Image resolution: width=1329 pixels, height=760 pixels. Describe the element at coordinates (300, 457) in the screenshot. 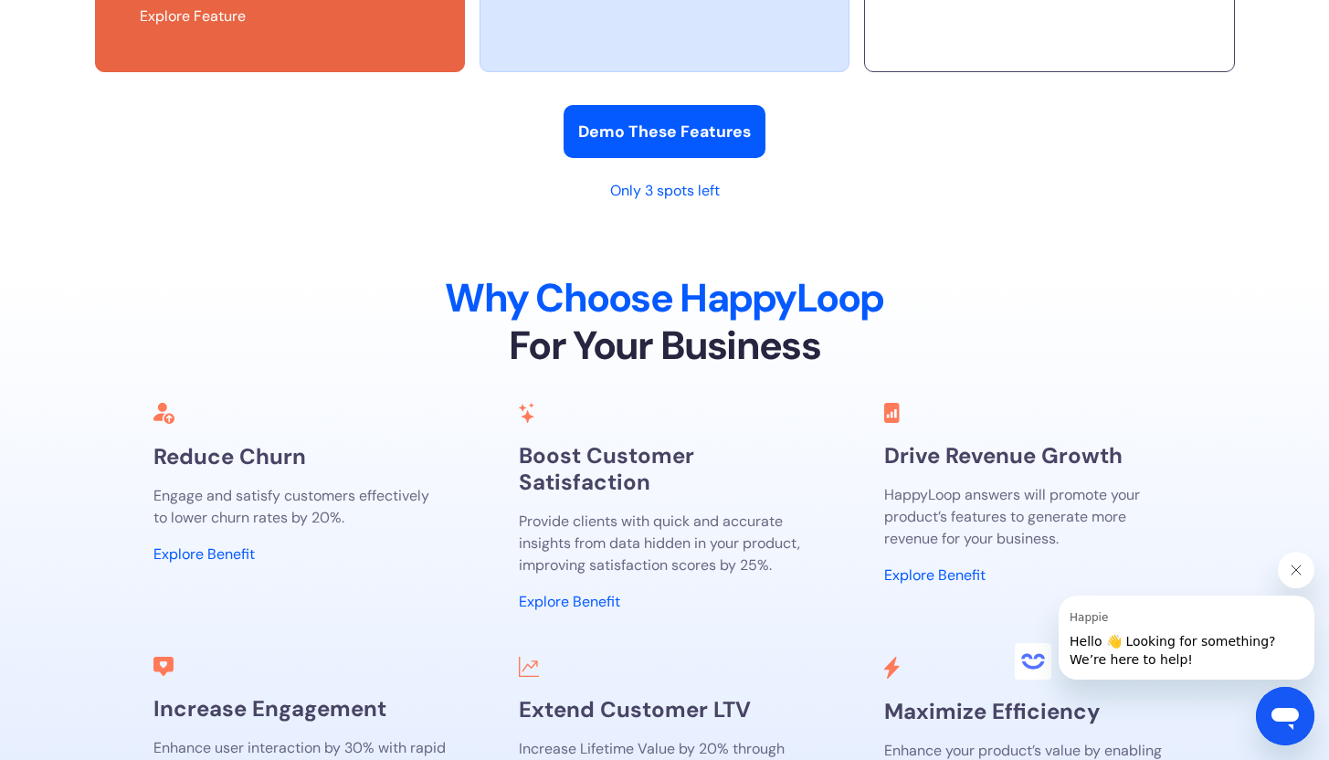

I see `h3: Reduce Churn` at that location.